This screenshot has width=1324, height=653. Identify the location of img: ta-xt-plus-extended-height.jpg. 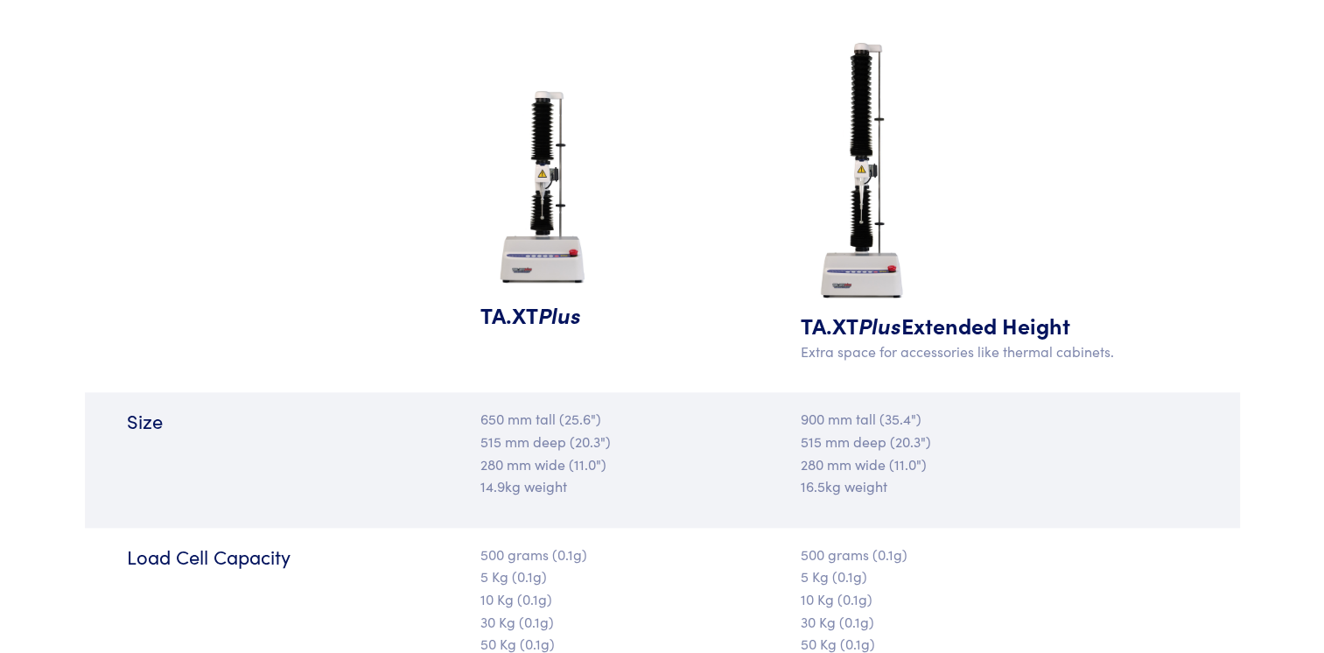
(863, 172).